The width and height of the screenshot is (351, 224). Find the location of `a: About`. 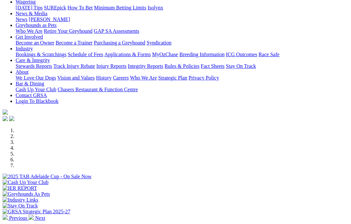

a: About is located at coordinates (22, 72).